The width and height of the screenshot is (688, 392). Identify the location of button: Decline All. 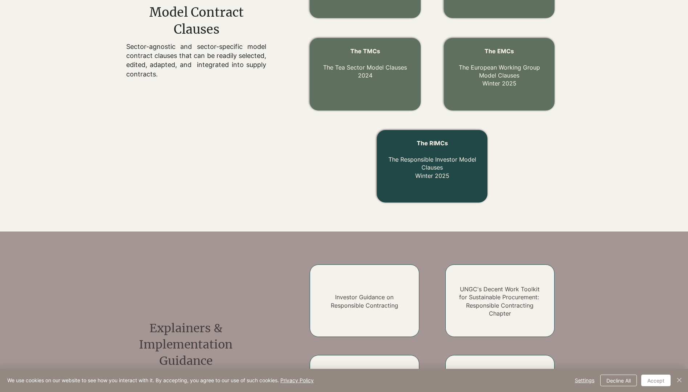
(618, 381).